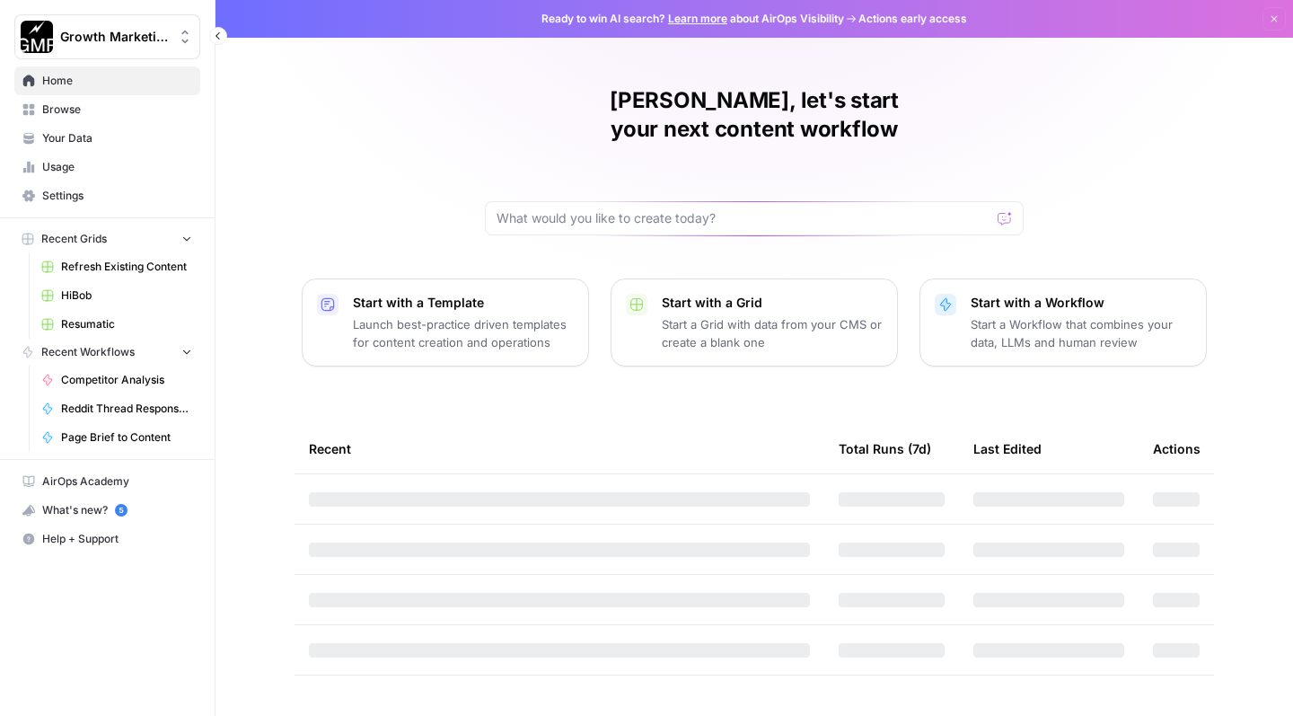 This screenshot has width=1293, height=716. What do you see at coordinates (107, 481) in the screenshot?
I see `a: AirOps Academy` at bounding box center [107, 481].